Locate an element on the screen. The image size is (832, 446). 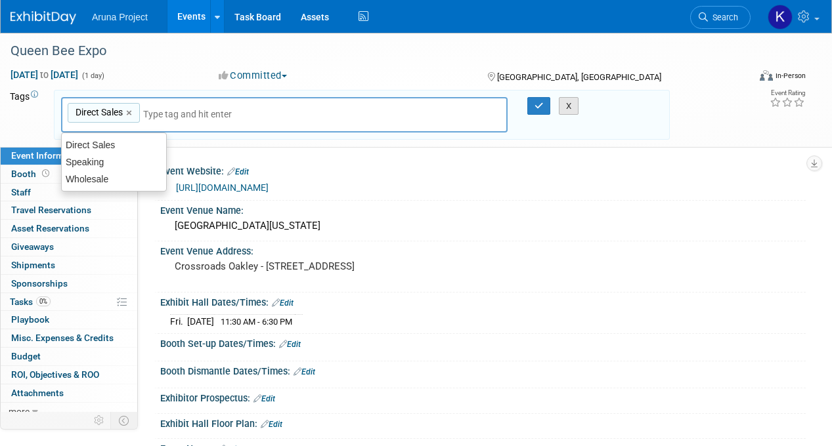
a: Asset Reservations is located at coordinates (69, 228).